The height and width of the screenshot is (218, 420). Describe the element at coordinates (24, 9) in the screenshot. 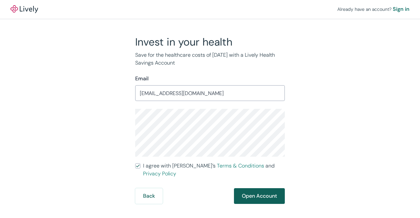

I see `a: LivelyLively` at that location.